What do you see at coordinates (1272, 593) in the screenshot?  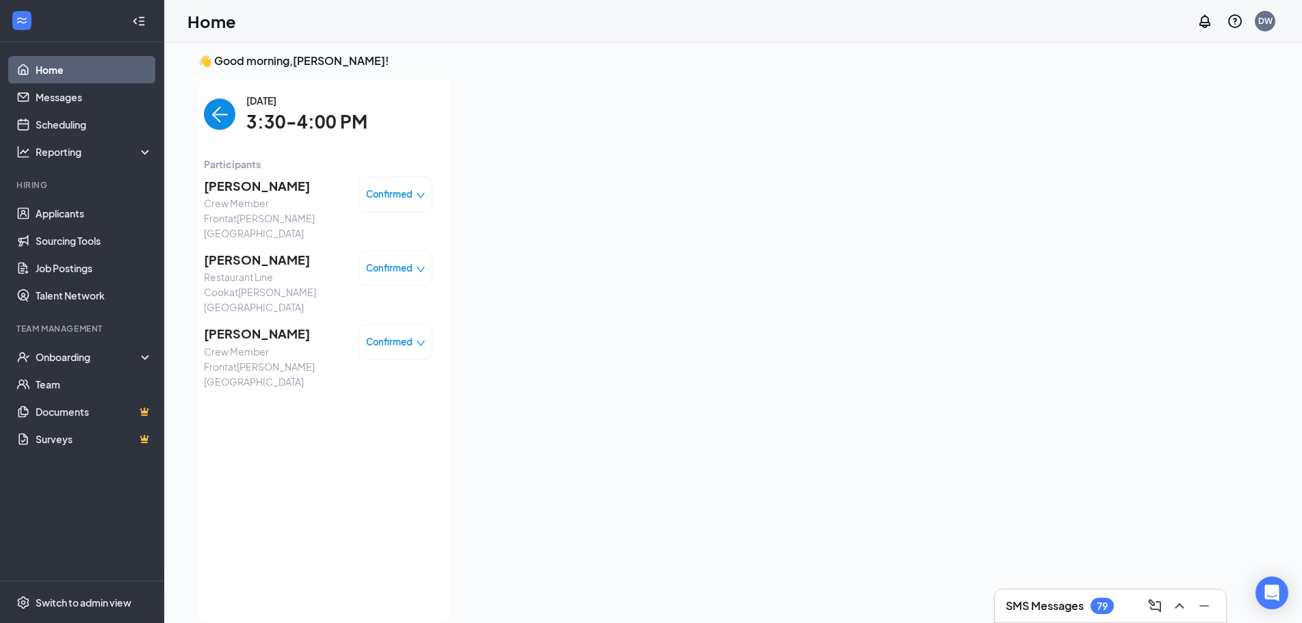 I see `div: Open Intercom Messenger` at bounding box center [1272, 593].